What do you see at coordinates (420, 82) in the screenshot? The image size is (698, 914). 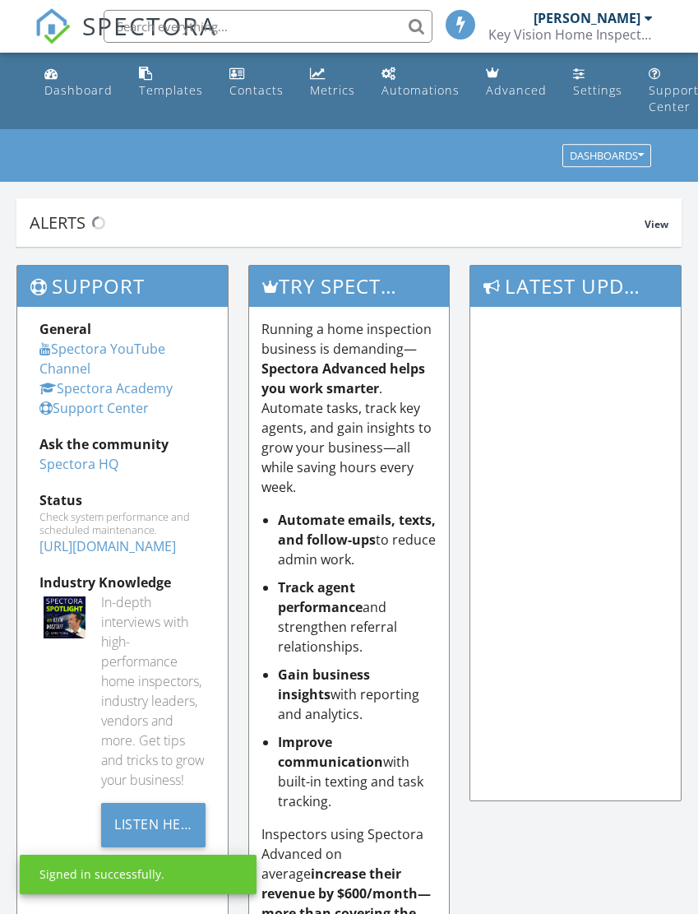 I see `a: Automations (Basic)` at bounding box center [420, 82].